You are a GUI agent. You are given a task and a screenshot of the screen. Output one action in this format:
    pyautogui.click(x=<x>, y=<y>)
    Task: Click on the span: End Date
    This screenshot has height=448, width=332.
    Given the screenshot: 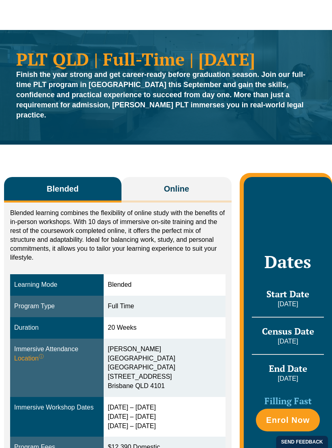 What is the action you would take?
    pyautogui.click(x=288, y=368)
    